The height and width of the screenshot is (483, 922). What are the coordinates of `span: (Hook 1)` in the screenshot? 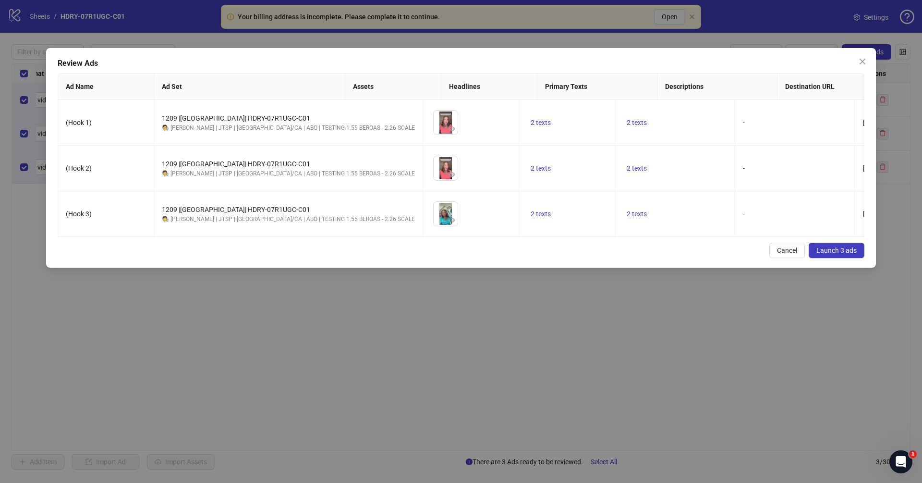 It's located at (79, 122).